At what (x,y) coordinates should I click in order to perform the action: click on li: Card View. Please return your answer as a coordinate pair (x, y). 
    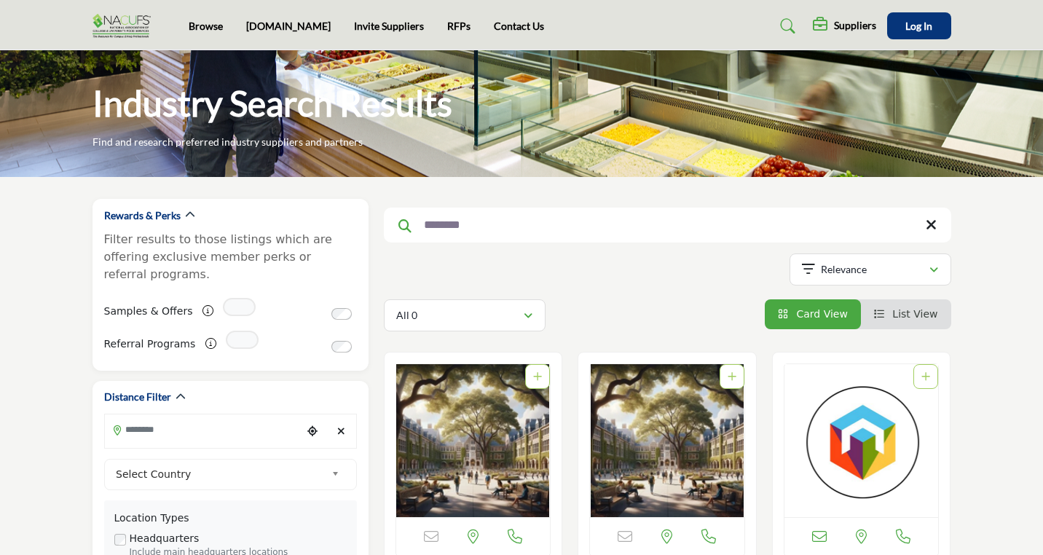
    Looking at the image, I should click on (813, 314).